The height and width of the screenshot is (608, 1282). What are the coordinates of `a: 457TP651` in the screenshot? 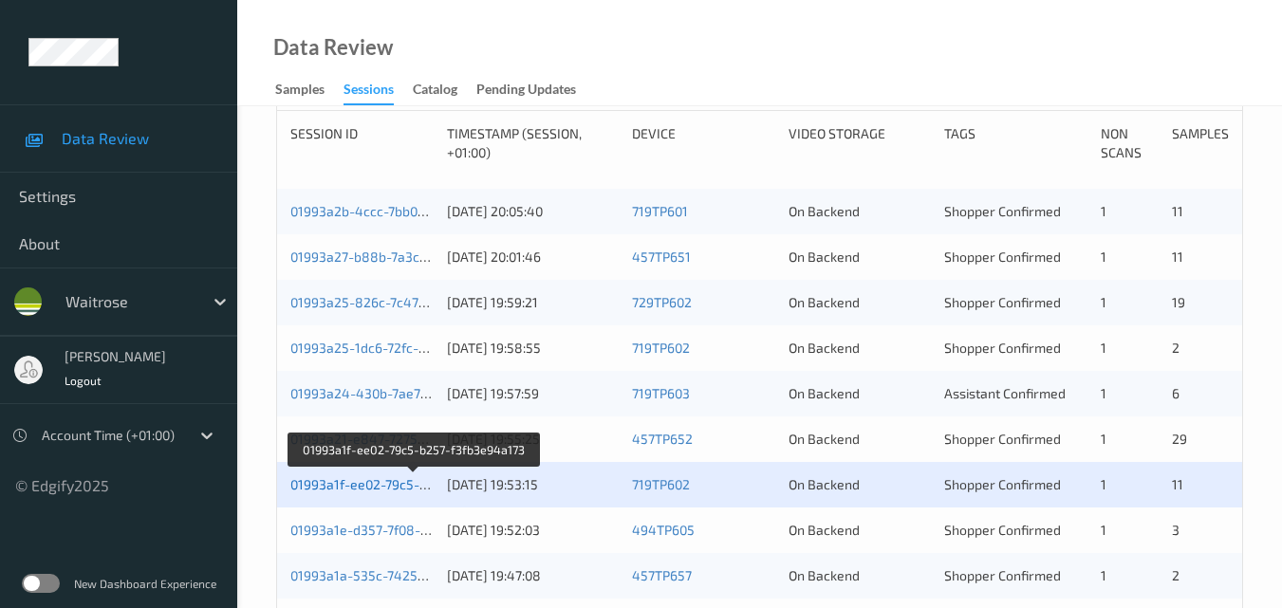 It's located at (661, 256).